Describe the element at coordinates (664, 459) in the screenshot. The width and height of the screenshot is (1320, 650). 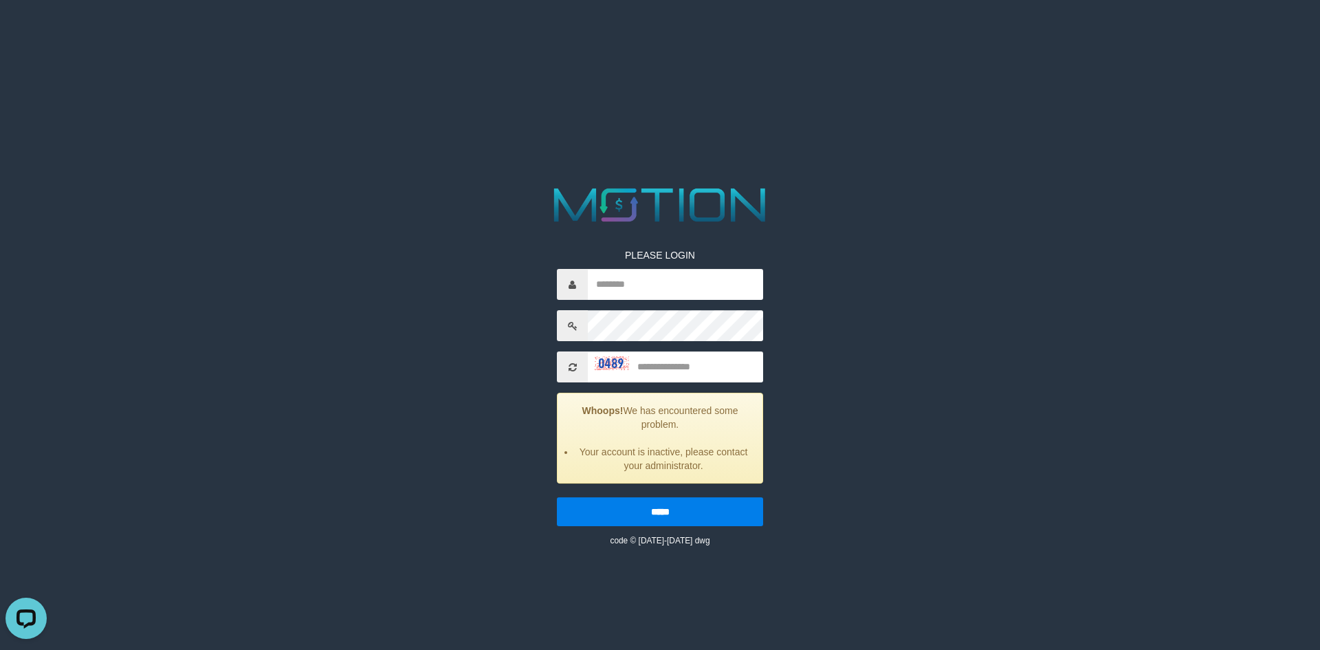
I see `li: Your account is inactive, please contact your administrator.` at that location.